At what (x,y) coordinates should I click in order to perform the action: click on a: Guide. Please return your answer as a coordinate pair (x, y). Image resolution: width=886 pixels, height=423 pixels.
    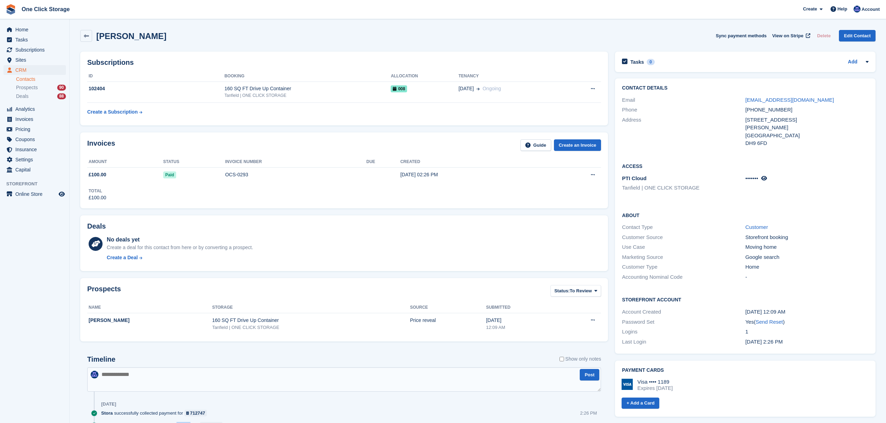
    Looking at the image, I should click on (536, 145).